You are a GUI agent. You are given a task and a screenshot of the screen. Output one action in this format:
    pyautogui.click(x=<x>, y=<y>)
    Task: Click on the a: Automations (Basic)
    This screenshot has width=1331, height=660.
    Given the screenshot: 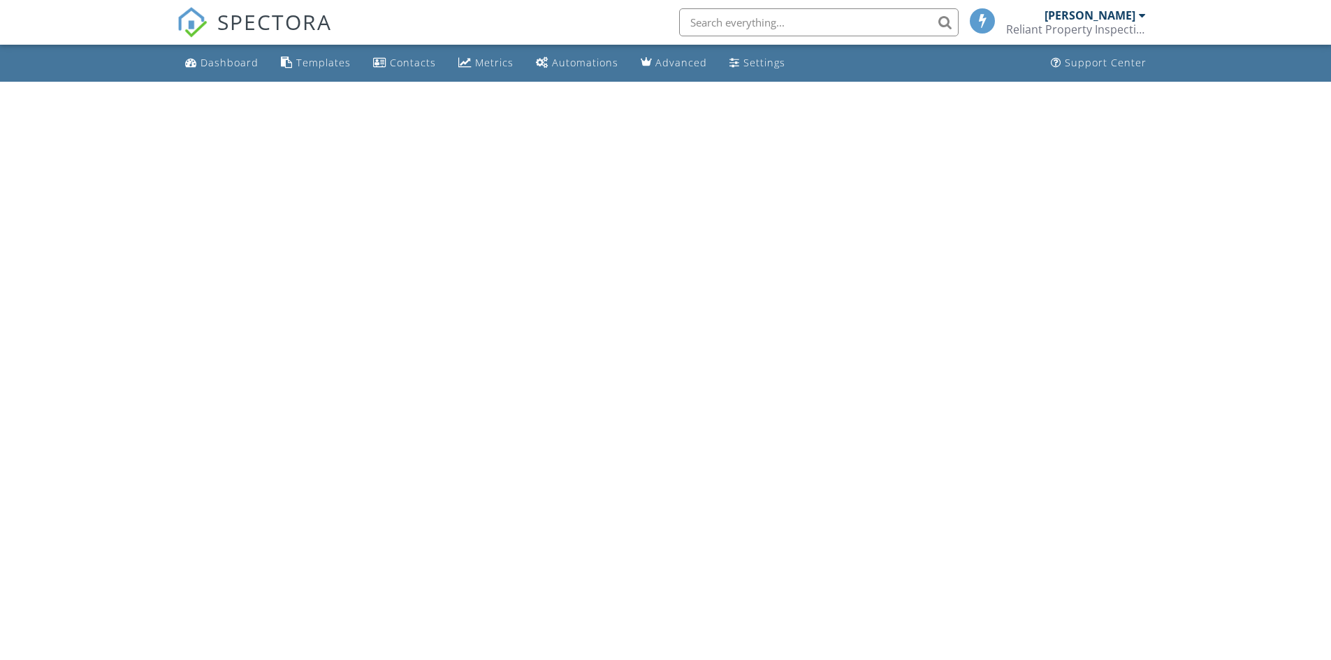 What is the action you would take?
    pyautogui.click(x=577, y=63)
    